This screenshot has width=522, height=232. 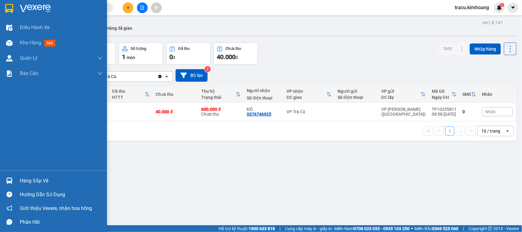 What do you see at coordinates (208, 69) in the screenshot?
I see `sup: 3` at bounding box center [208, 69].